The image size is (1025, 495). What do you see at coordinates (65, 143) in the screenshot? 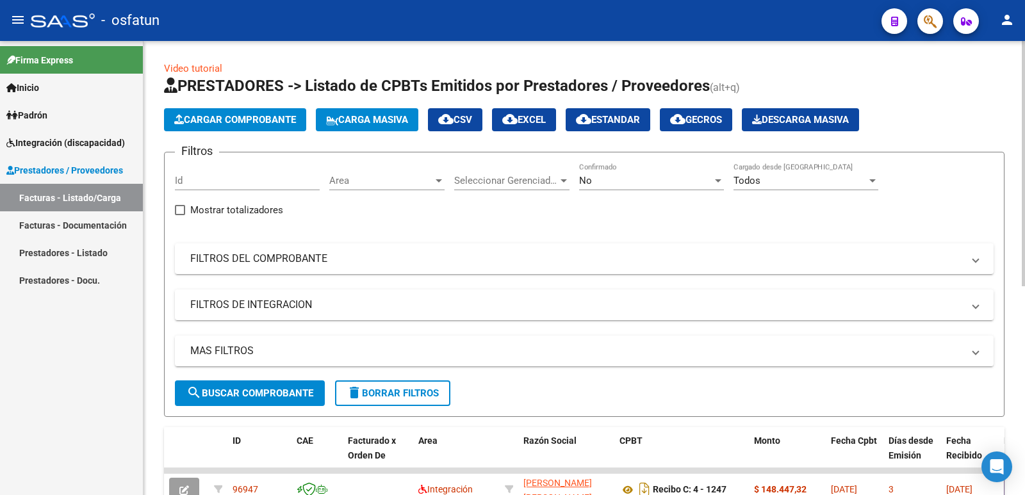
I see `span: Integración (discapacidad)` at bounding box center [65, 143].